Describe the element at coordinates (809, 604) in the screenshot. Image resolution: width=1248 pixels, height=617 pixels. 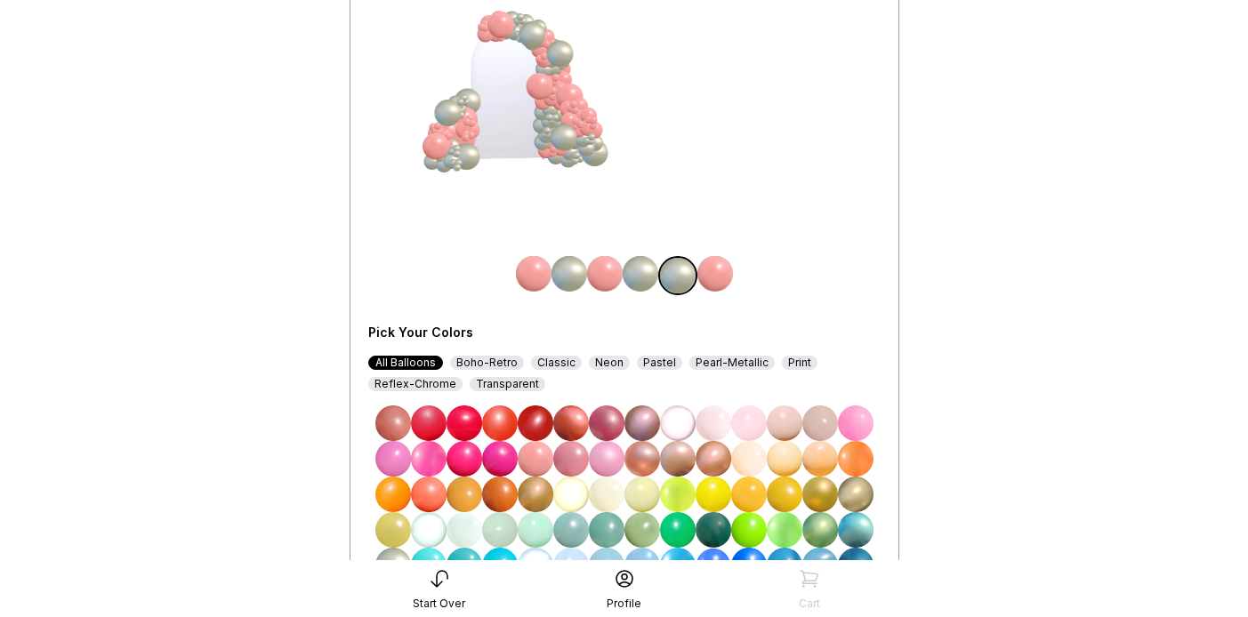
I see `div: Cart` at that location.